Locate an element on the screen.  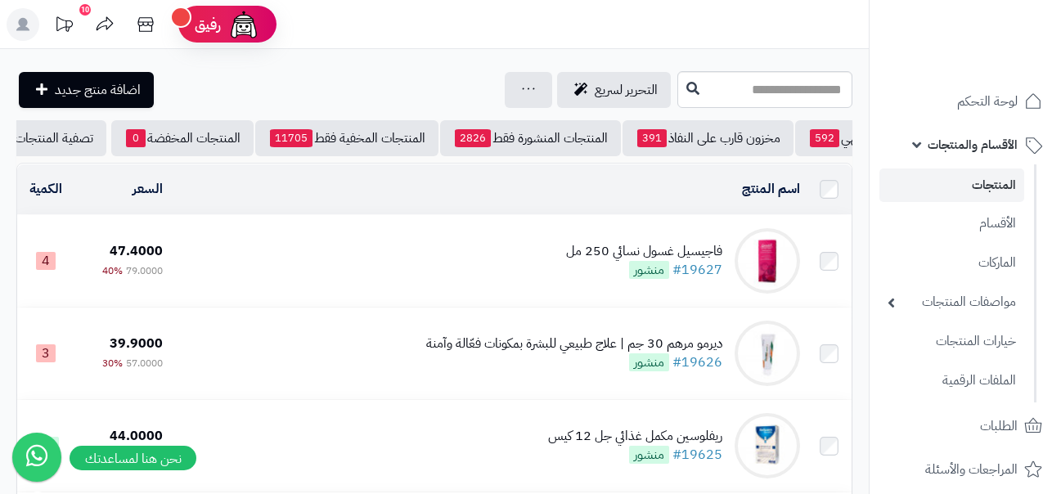
a: المنتجات المنشورة فقط2826 is located at coordinates (530, 138).